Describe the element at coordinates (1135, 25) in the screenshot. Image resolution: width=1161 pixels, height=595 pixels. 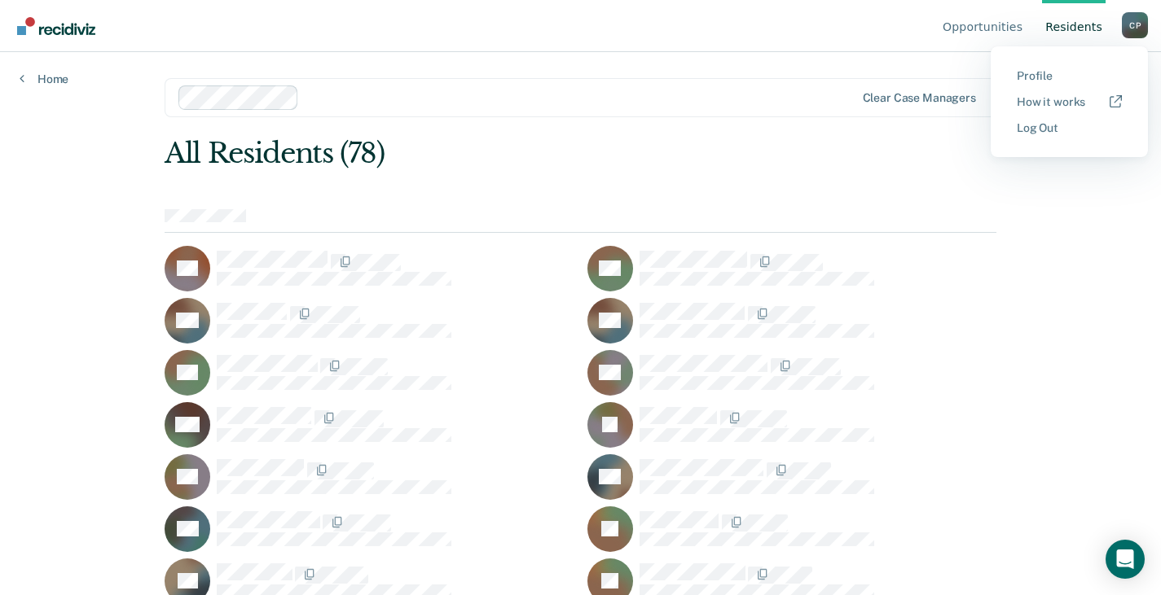
I see `button: Profile dropdown button` at that location.